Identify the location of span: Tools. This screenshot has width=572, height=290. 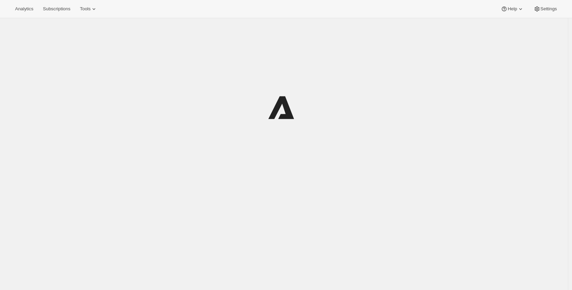
(85, 9).